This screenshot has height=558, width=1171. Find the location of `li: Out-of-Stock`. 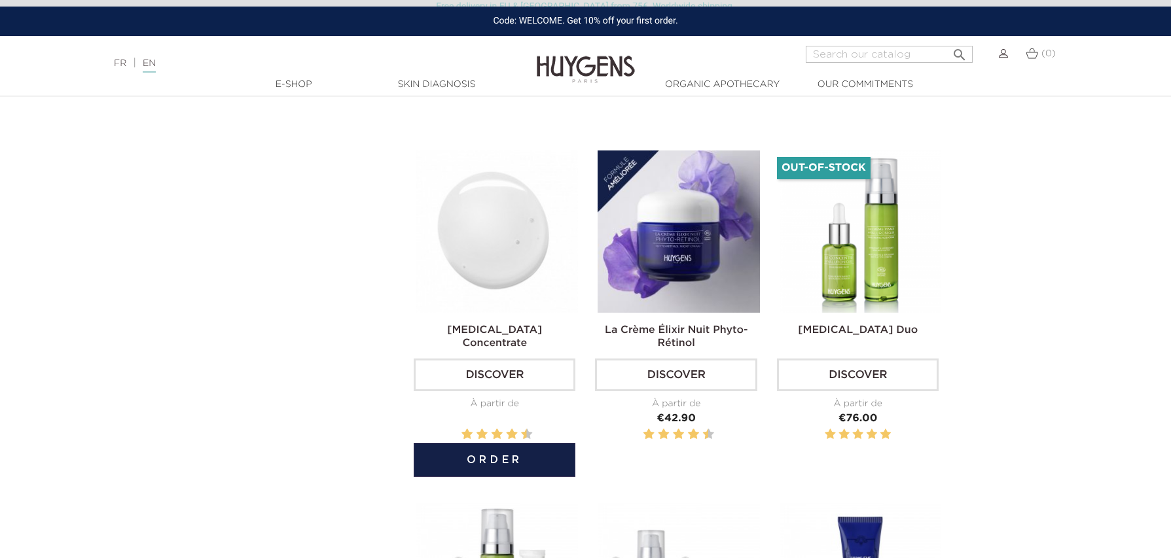

li: Out-of-Stock is located at coordinates (823, 168).